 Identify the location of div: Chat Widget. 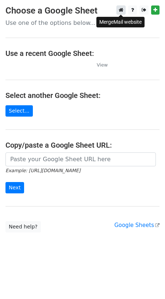
(147, 281).